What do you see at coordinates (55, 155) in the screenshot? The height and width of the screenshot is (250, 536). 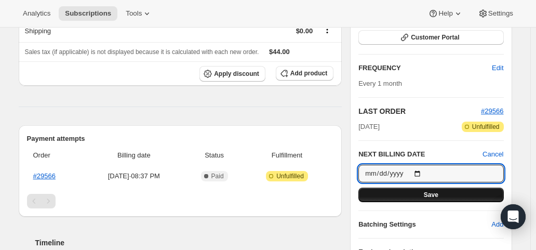 I see `th: Order` at bounding box center [55, 155].